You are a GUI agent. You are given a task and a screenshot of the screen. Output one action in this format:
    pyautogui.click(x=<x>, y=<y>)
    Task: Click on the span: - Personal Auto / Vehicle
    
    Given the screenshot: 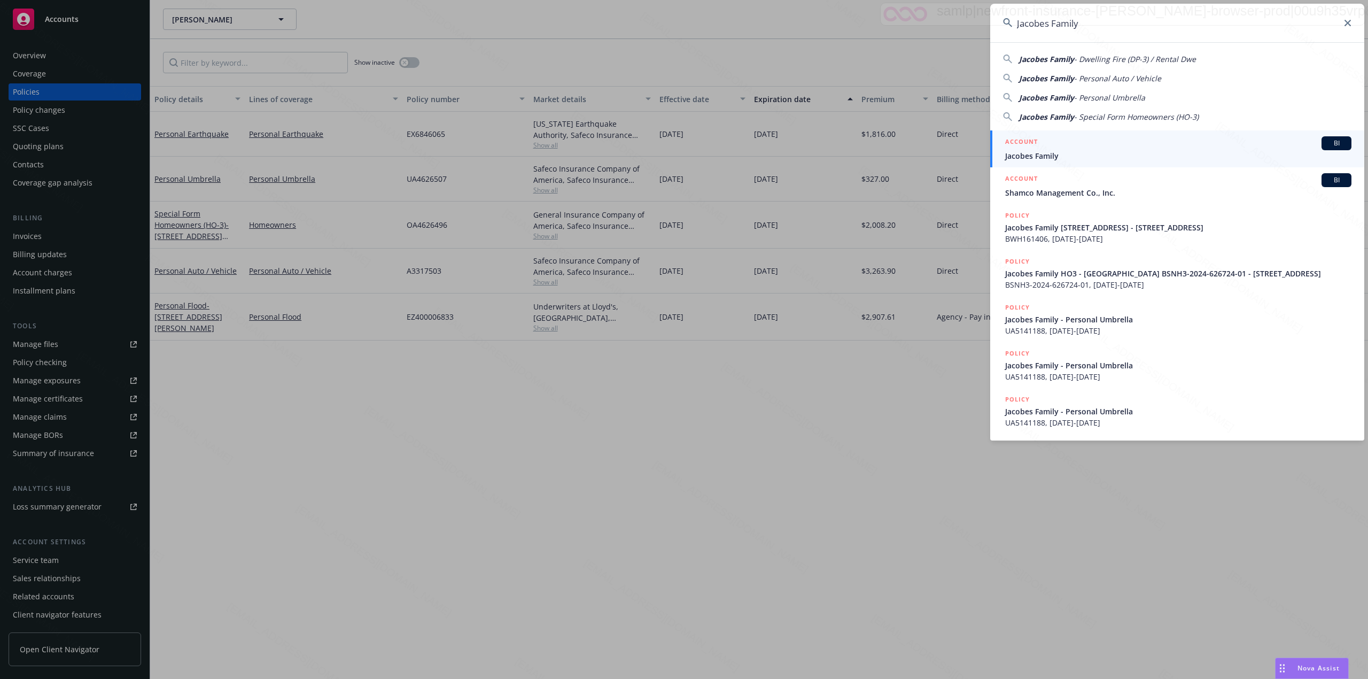 What is the action you would take?
    pyautogui.click(x=1118, y=78)
    